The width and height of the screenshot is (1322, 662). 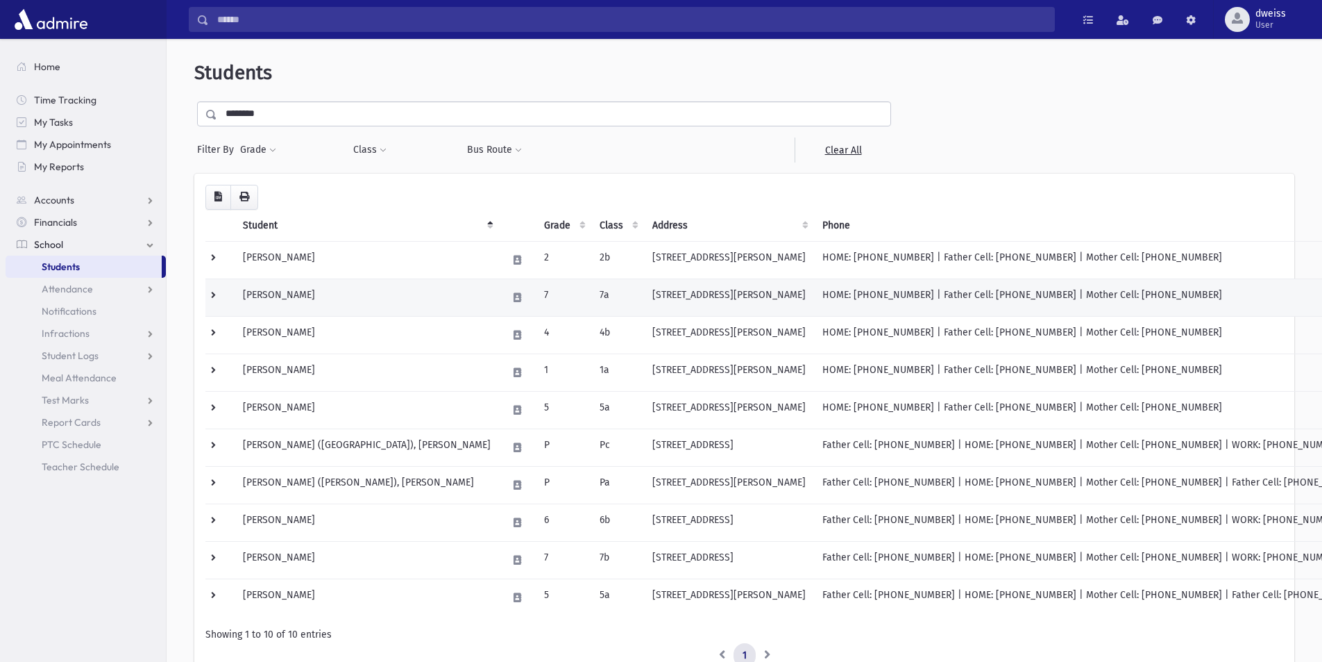 What do you see at coordinates (85, 355) in the screenshot?
I see `a: Student Logs` at bounding box center [85, 355].